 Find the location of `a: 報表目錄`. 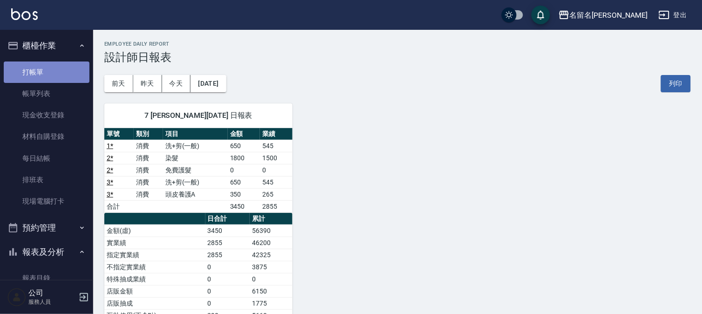

a: 報表目錄 is located at coordinates (47, 278).